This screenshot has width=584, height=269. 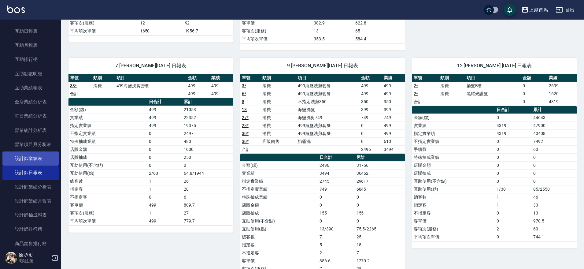 I want to click on td: 622.8, so click(x=379, y=23).